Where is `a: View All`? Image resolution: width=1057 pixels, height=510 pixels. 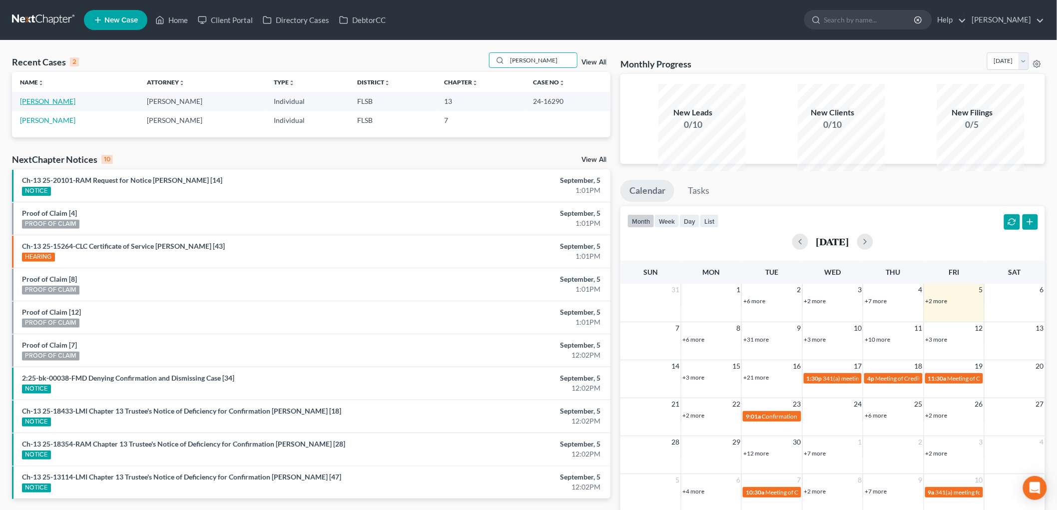
a: View All is located at coordinates (594, 62).